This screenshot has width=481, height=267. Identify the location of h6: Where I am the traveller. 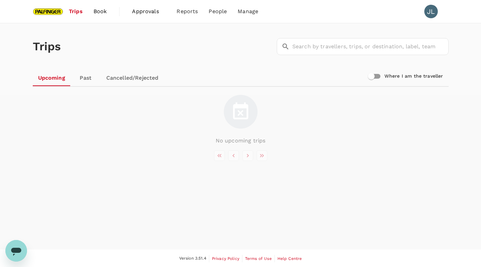
(414, 76).